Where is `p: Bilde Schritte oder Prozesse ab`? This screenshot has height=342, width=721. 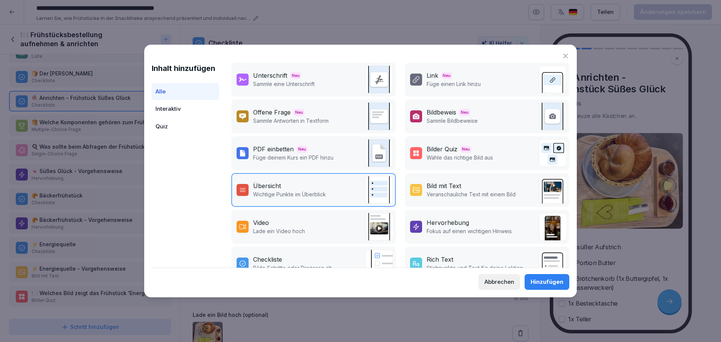
p: Bilde Schritte oder Prozesse ab is located at coordinates (293, 268).